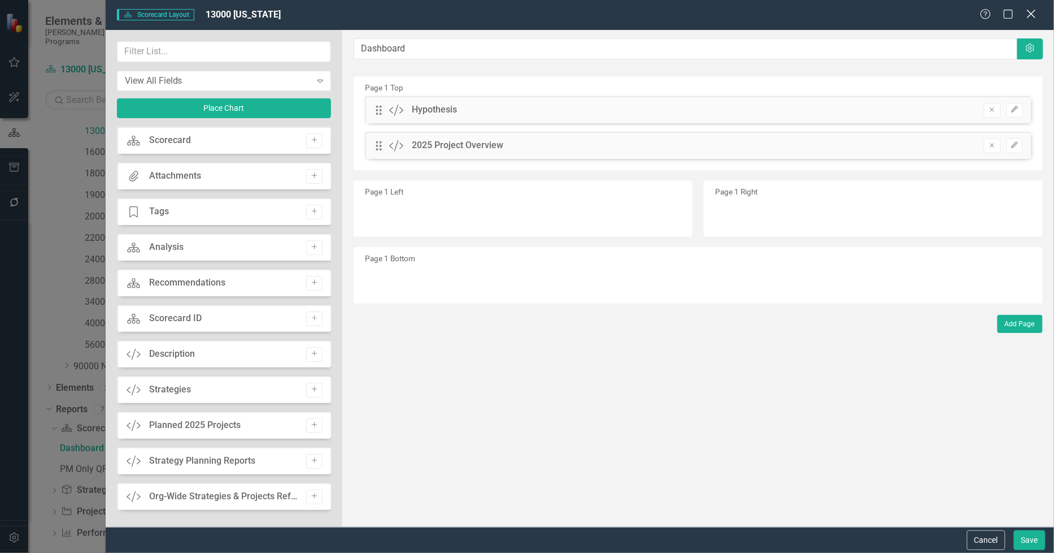 Image resolution: width=1054 pixels, height=553 pixels. What do you see at coordinates (175, 176) in the screenshot?
I see `div: Attachments` at bounding box center [175, 176].